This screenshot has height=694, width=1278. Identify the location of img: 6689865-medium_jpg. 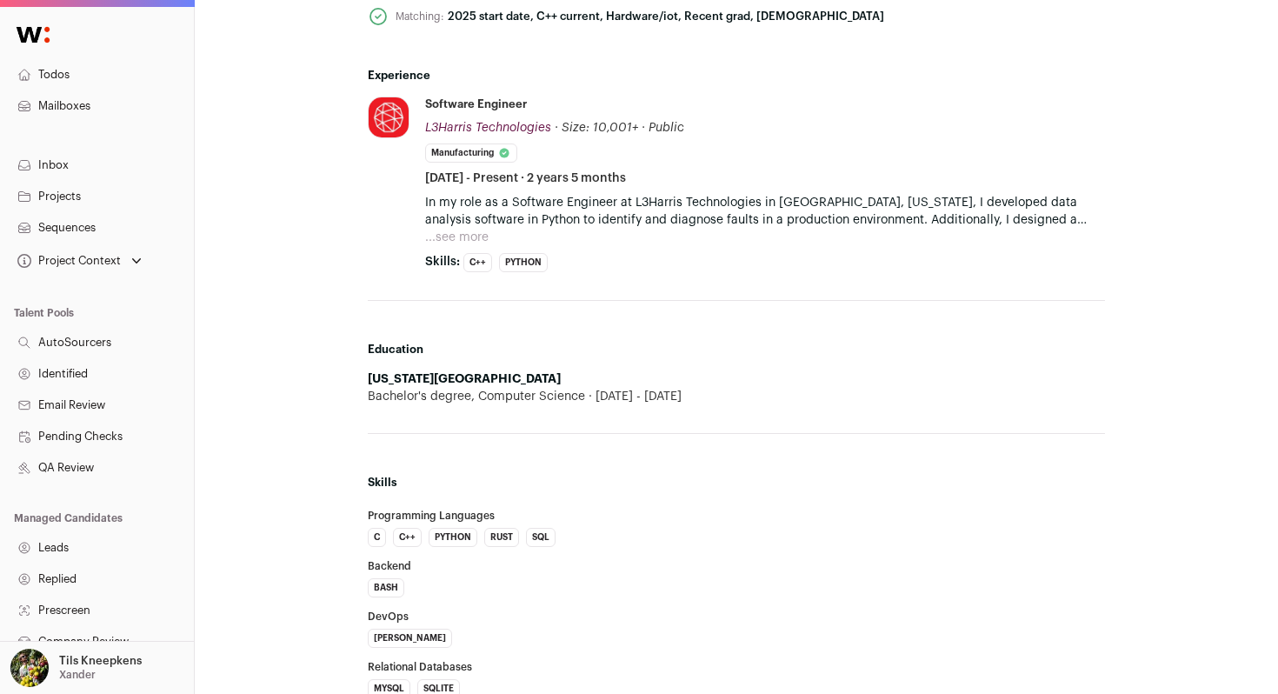
(30, 668).